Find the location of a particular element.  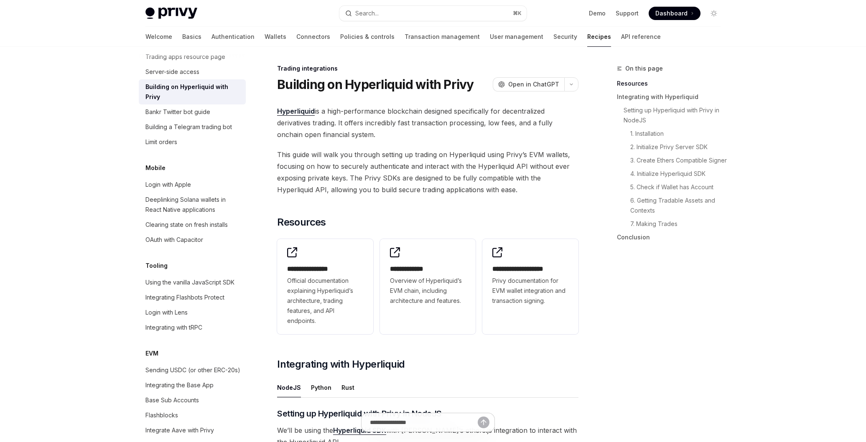

a: Demo is located at coordinates (597, 13).